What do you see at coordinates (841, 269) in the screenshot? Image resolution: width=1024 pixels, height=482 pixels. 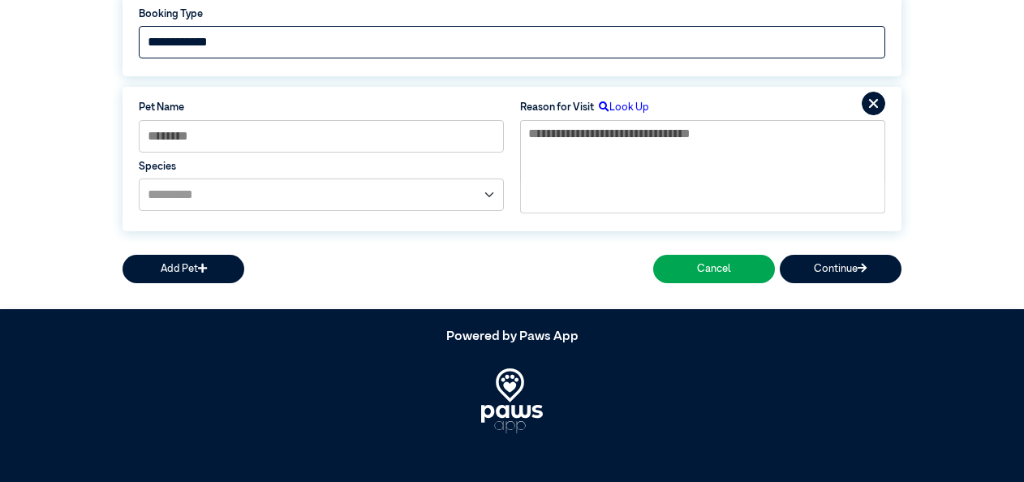 I see `button: Continue` at bounding box center [841, 269].